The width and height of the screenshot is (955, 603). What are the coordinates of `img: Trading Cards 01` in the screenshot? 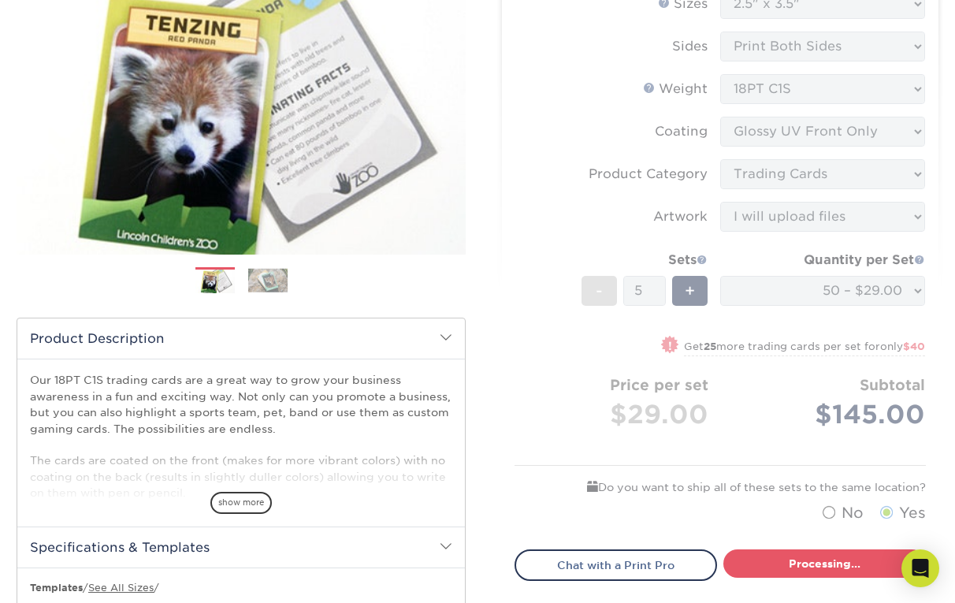 It's located at (215, 281).